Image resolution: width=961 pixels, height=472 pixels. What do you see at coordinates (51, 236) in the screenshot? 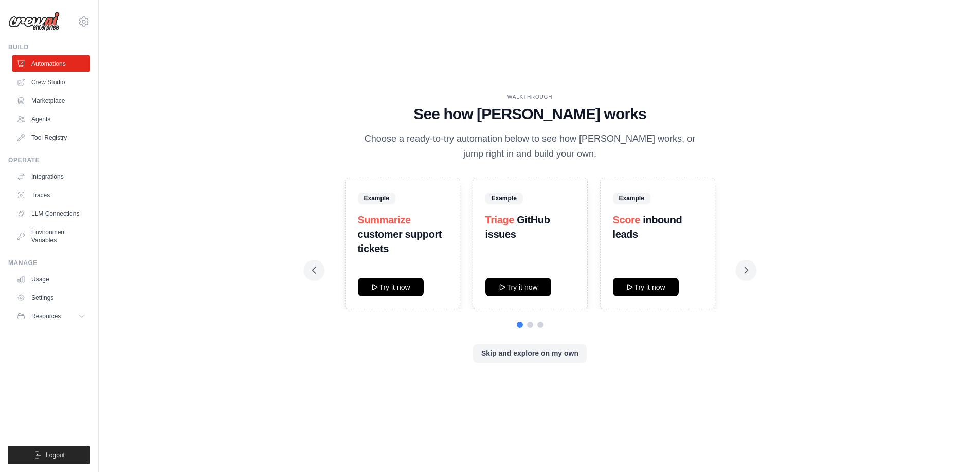
I see `a: Environment Variables` at bounding box center [51, 236].